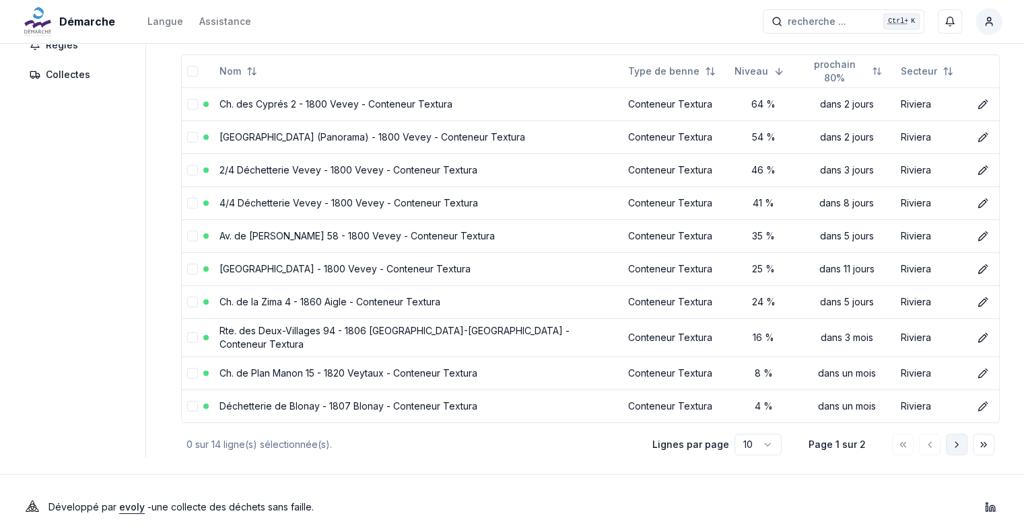 Image resolution: width=1024 pixels, height=532 pixels. Describe the element at coordinates (62, 45) in the screenshot. I see `span: Règles` at that location.